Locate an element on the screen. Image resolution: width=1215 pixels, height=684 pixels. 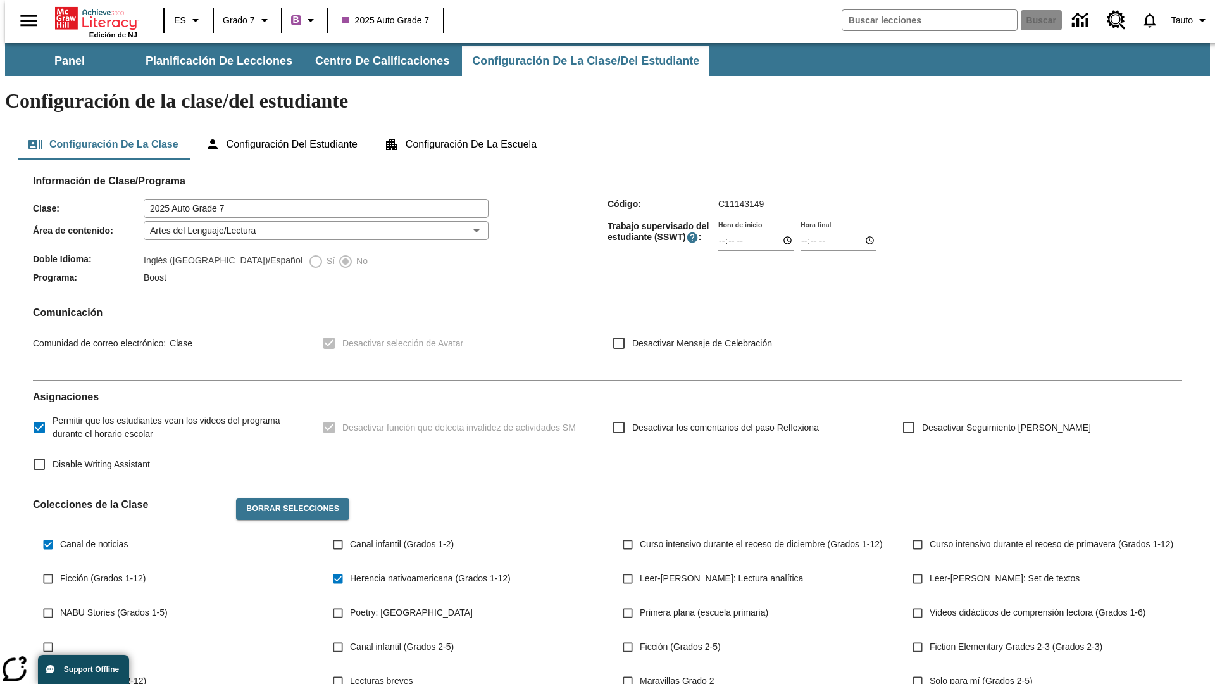
input: Clase is located at coordinates (316, 208).